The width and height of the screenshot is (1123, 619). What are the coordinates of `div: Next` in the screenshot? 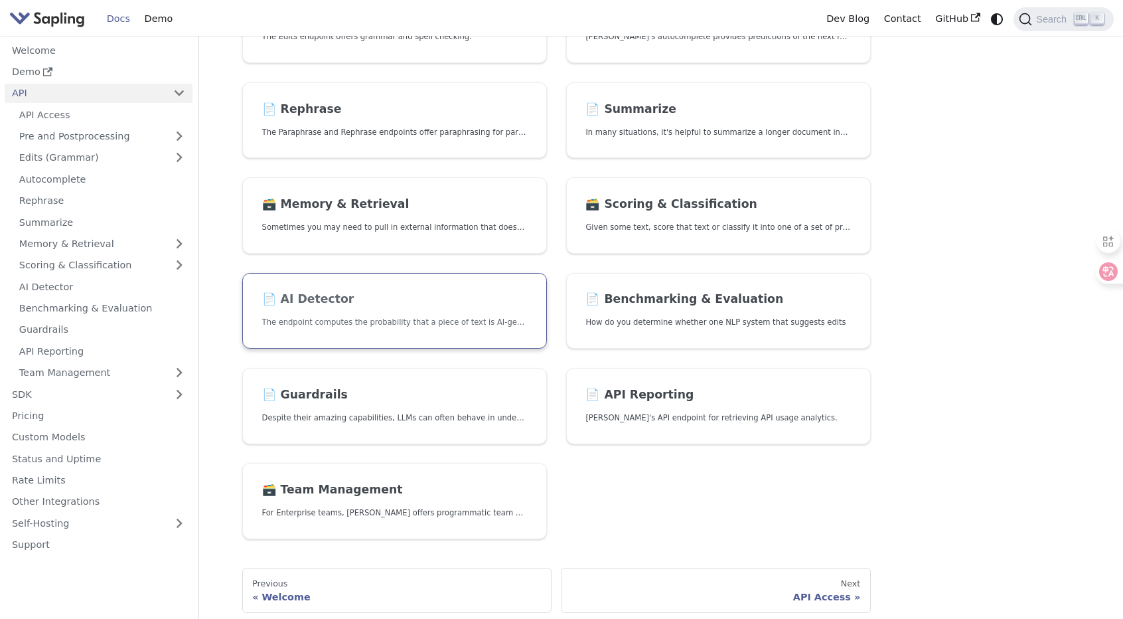 It's located at (716, 584).